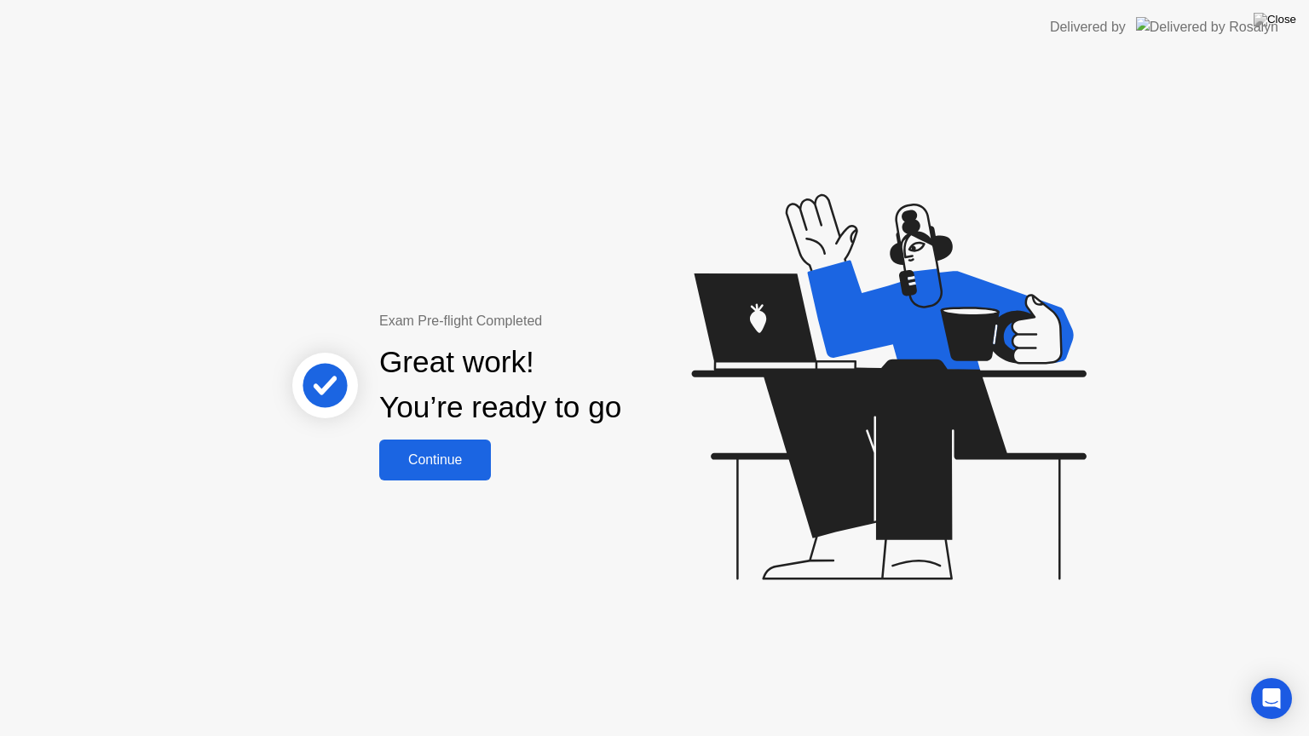  I want to click on button: Continue, so click(435, 460).